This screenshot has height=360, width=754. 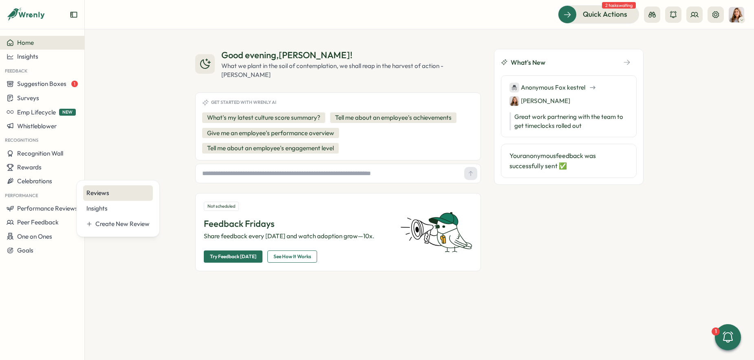 I want to click on span: Performance Reviews, so click(x=47, y=208).